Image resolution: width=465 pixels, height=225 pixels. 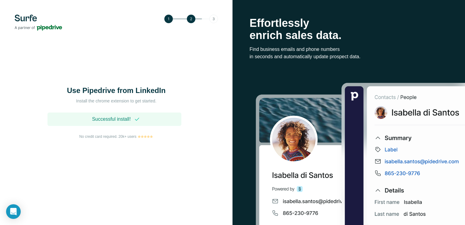 What do you see at coordinates (116, 101) in the screenshot?
I see `p: Install the chrome extension to get started.` at bounding box center [116, 101].